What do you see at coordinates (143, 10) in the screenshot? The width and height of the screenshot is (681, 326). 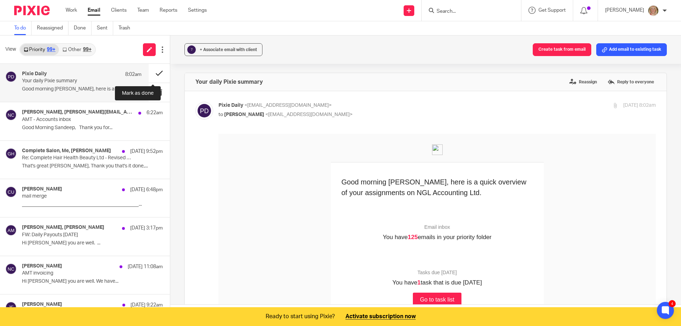 I see `a: Team` at bounding box center [143, 10].